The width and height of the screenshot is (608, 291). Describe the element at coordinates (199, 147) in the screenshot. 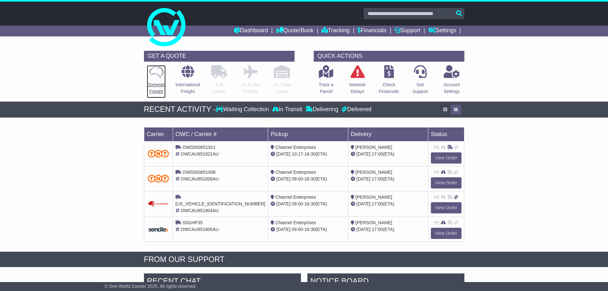

I see `span: OWS000651921` at that location.